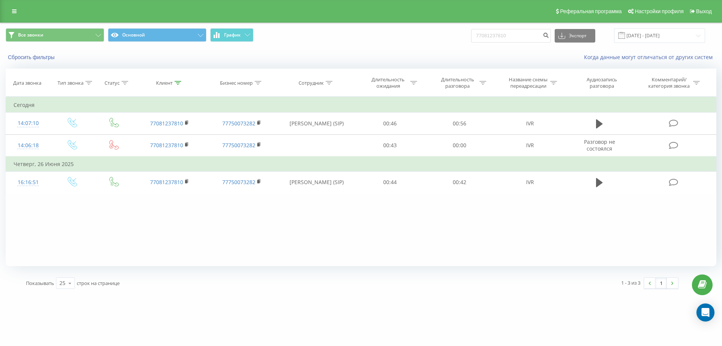  I want to click on td: 00:56, so click(459, 123).